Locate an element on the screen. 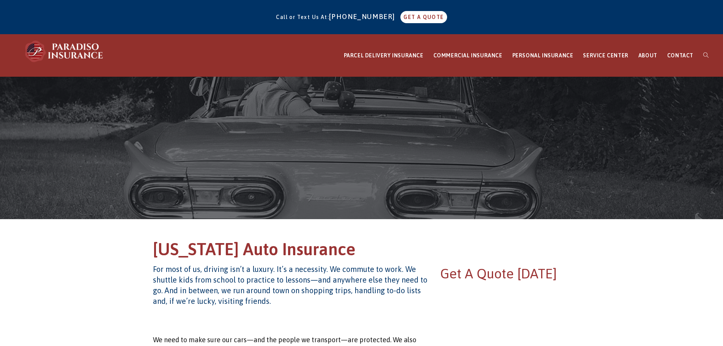  a: SERVICE CENTER is located at coordinates (605, 55).